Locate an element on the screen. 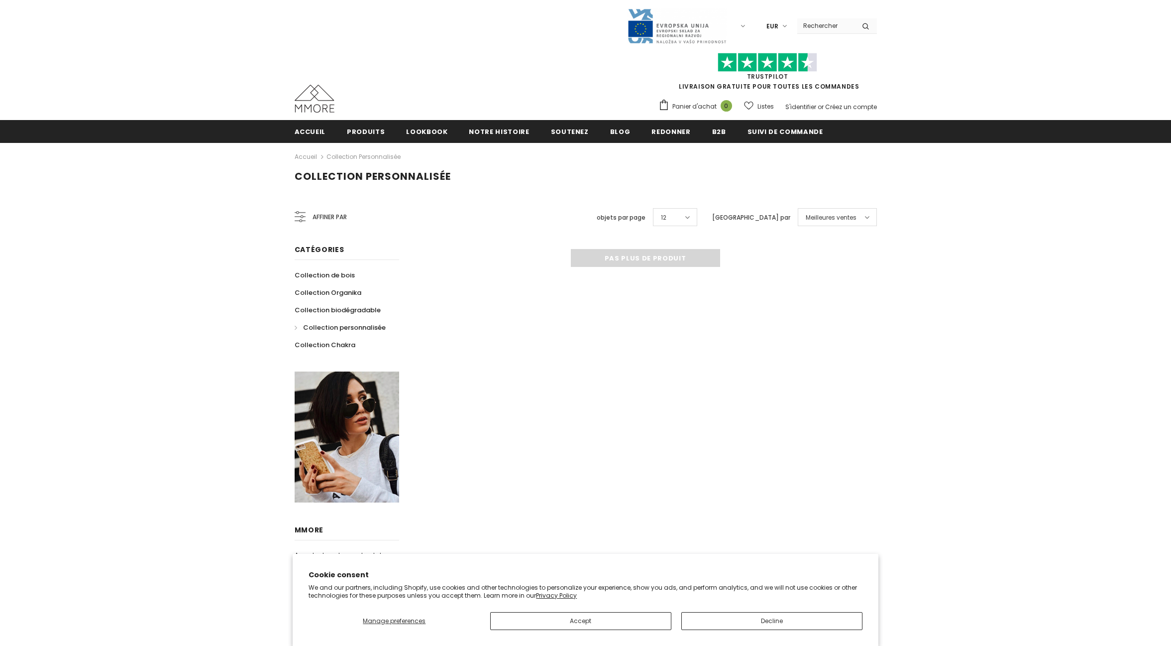 This screenshot has width=1171, height=646. a: Javni Razpis is located at coordinates (677, 25).